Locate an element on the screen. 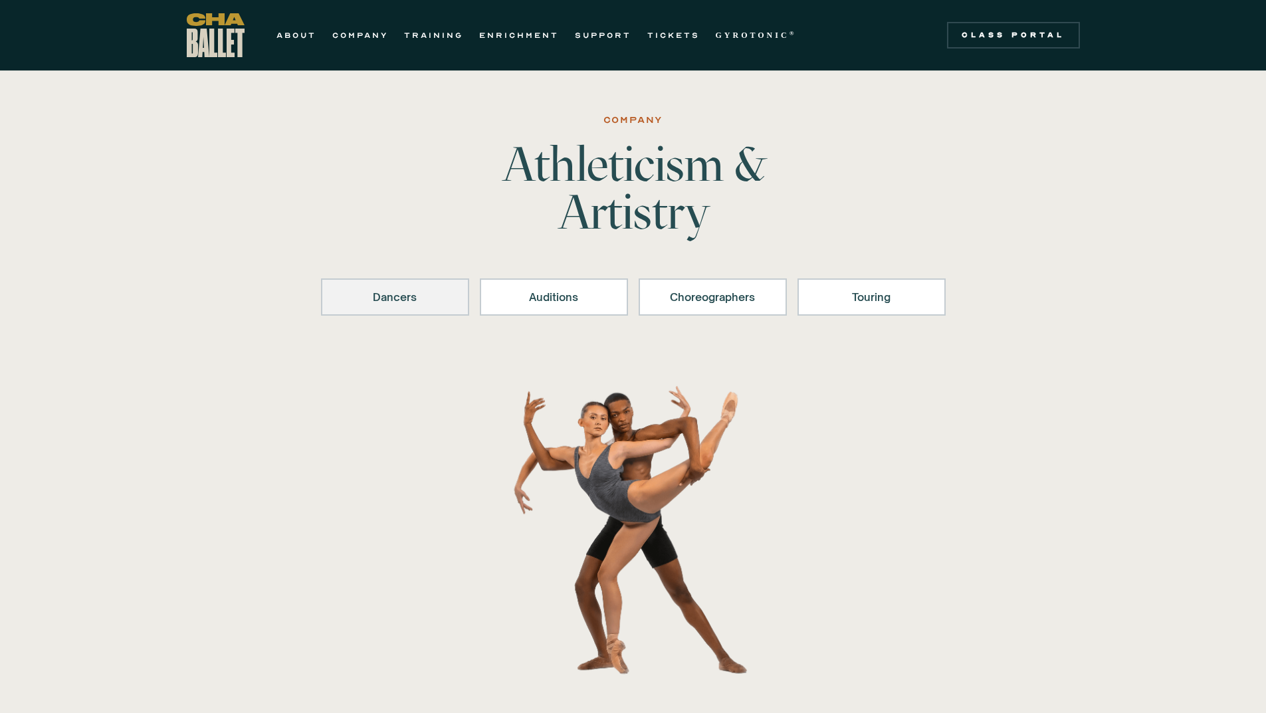  h1: Athleticism & Artistry is located at coordinates (633, 188).